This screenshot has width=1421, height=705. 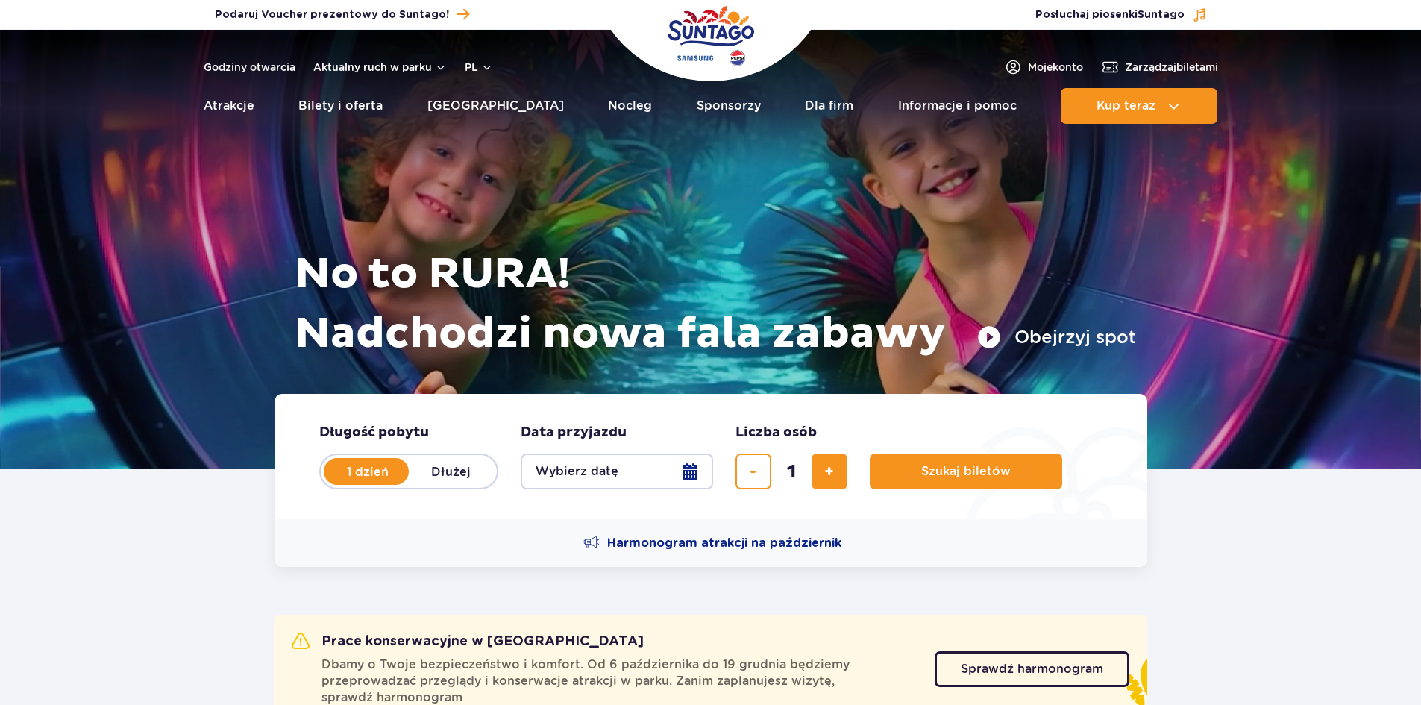 I want to click on button: Obejrzyj spot, so click(x=1056, y=337).